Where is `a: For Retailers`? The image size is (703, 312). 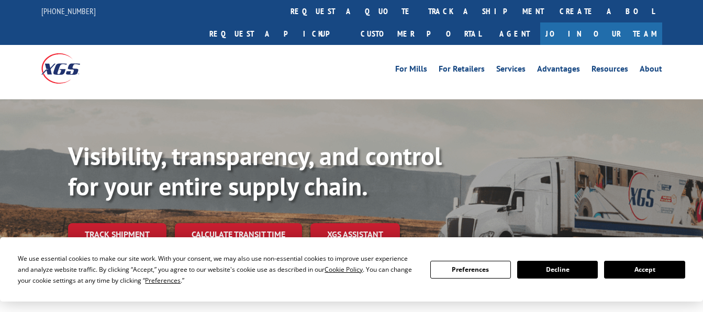 a: For Retailers is located at coordinates (462, 71).